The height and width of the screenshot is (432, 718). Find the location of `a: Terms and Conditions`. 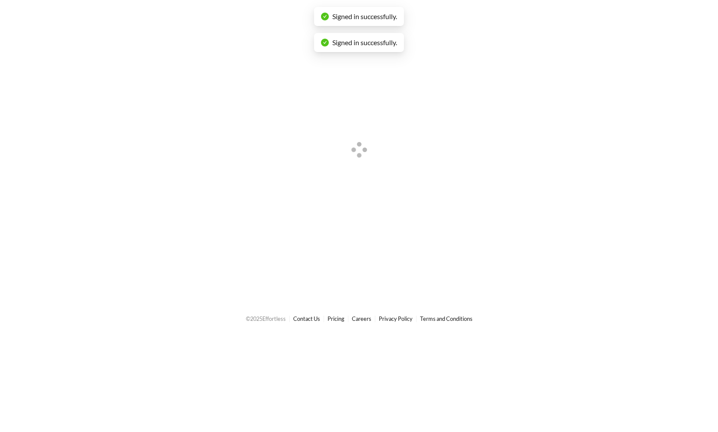

a: Terms and Conditions is located at coordinates (446, 319).